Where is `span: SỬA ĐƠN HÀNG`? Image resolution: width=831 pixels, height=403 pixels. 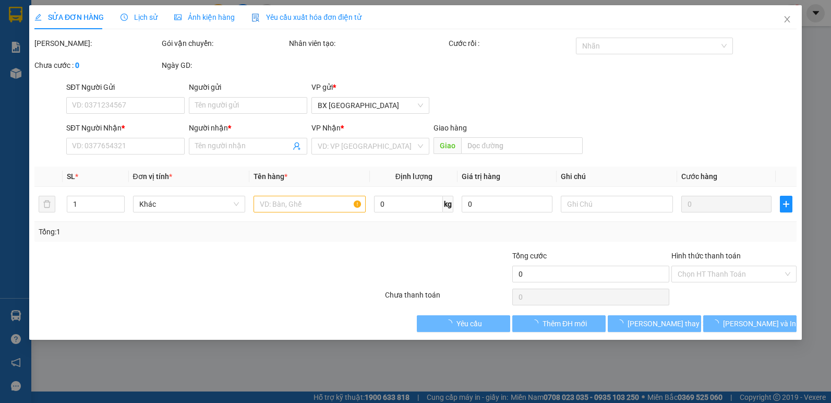
span: SỬA ĐƠN HÀNG is located at coordinates (69, 17).